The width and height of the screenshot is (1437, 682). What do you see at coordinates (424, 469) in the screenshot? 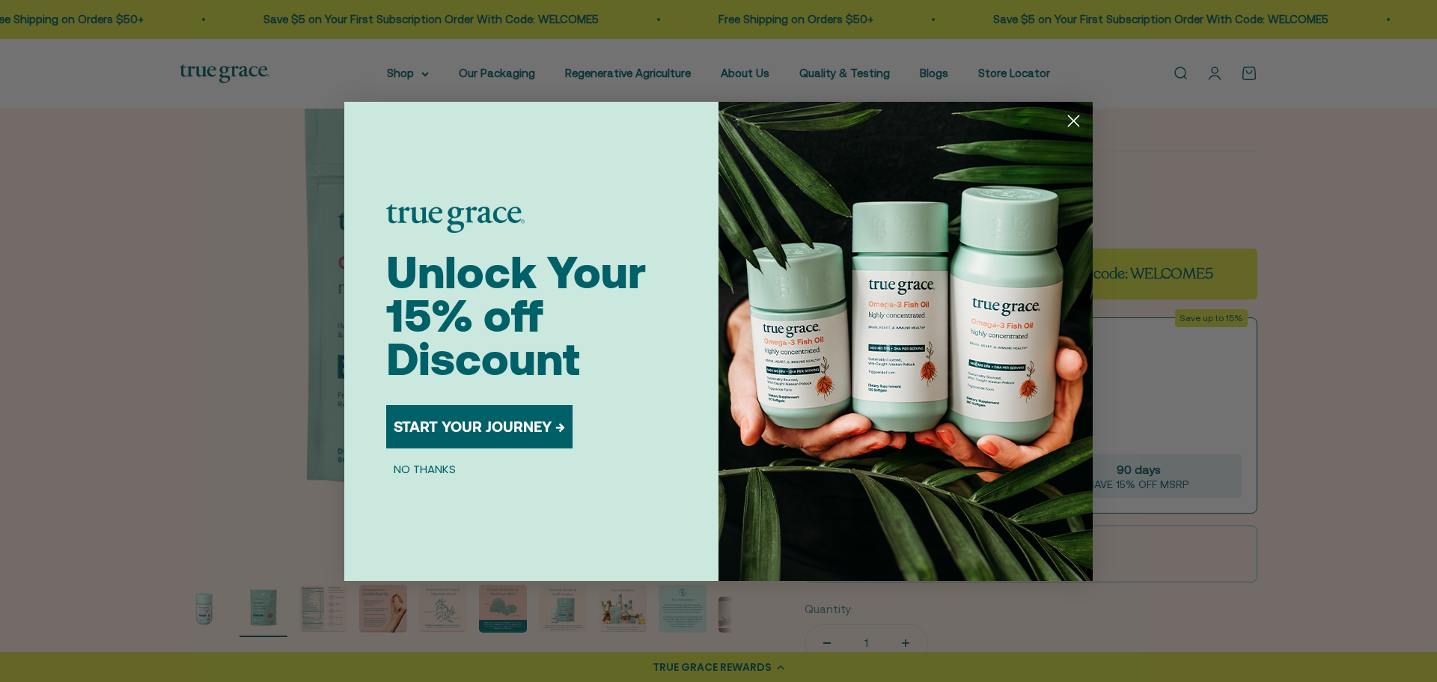
I see `button: NO THANKS` at bounding box center [424, 469].